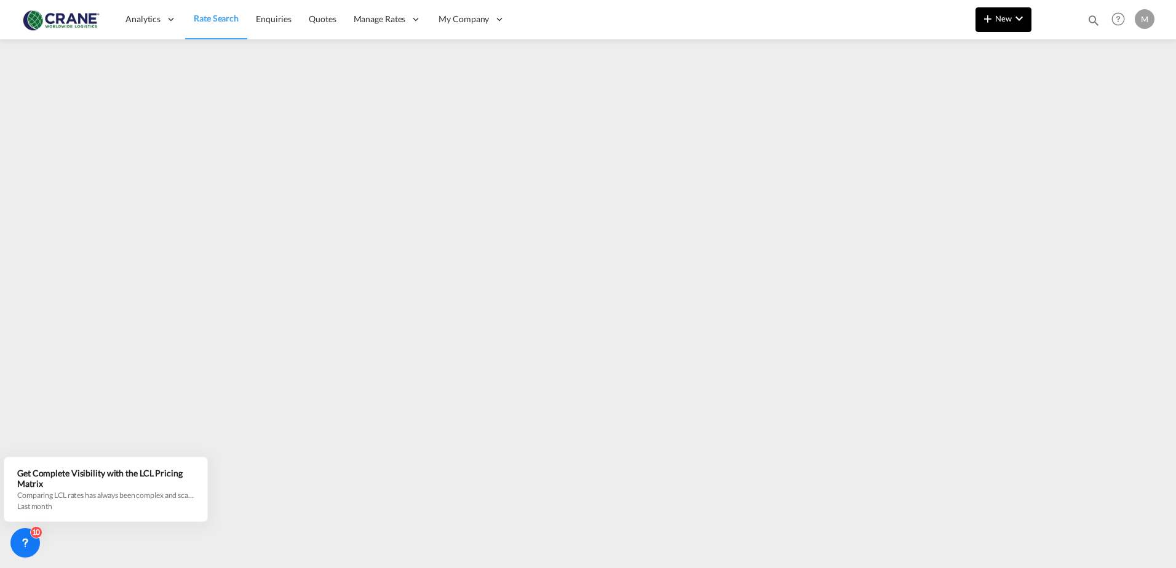  What do you see at coordinates (1118, 19) in the screenshot?
I see `span: Help` at bounding box center [1118, 19].